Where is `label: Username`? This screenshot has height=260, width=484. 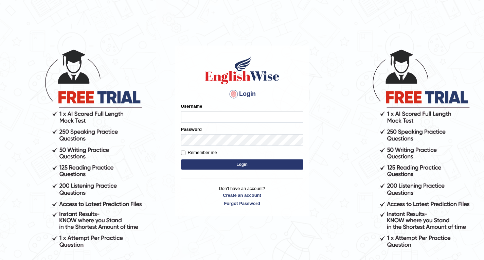
label: Username is located at coordinates (191, 106).